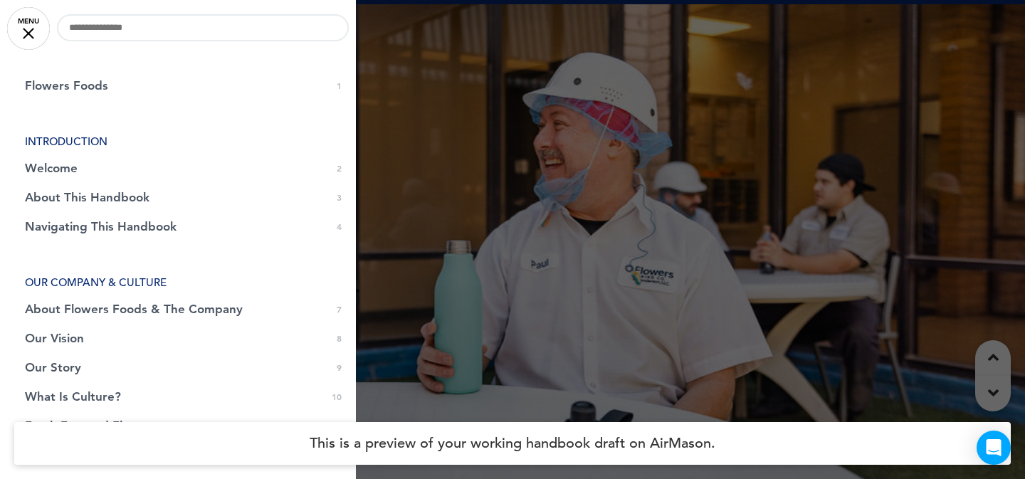 The image size is (1025, 479). What do you see at coordinates (51, 168) in the screenshot?
I see `span: Welcome` at bounding box center [51, 168].